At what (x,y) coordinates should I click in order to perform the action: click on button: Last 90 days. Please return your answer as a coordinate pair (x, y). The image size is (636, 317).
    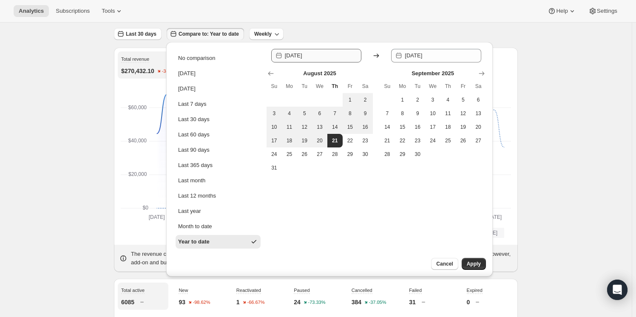
    Looking at the image, I should click on (218, 150).